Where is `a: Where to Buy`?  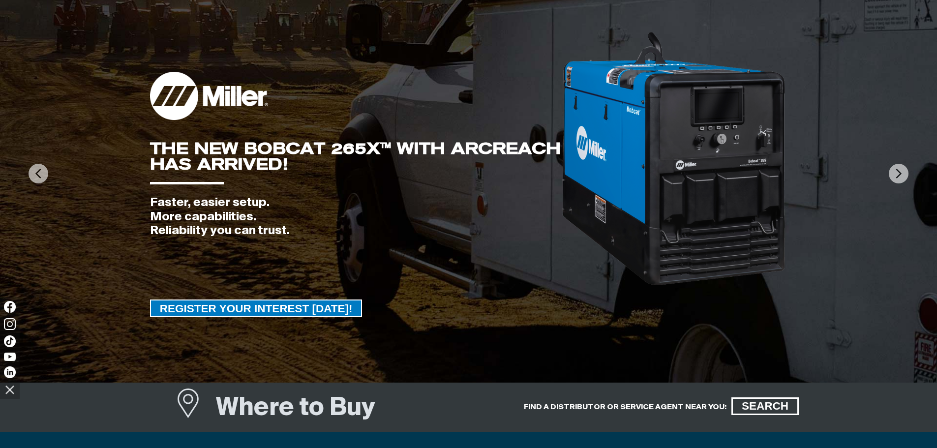 a: Where to Buy is located at coordinates (196, 410).